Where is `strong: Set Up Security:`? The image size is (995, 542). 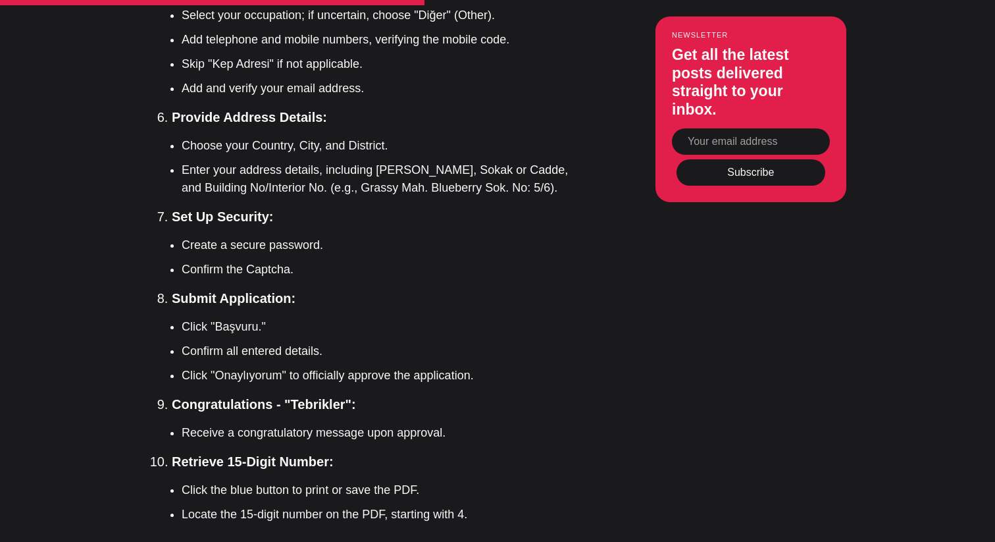
strong: Set Up Security: is located at coordinates (222, 217).